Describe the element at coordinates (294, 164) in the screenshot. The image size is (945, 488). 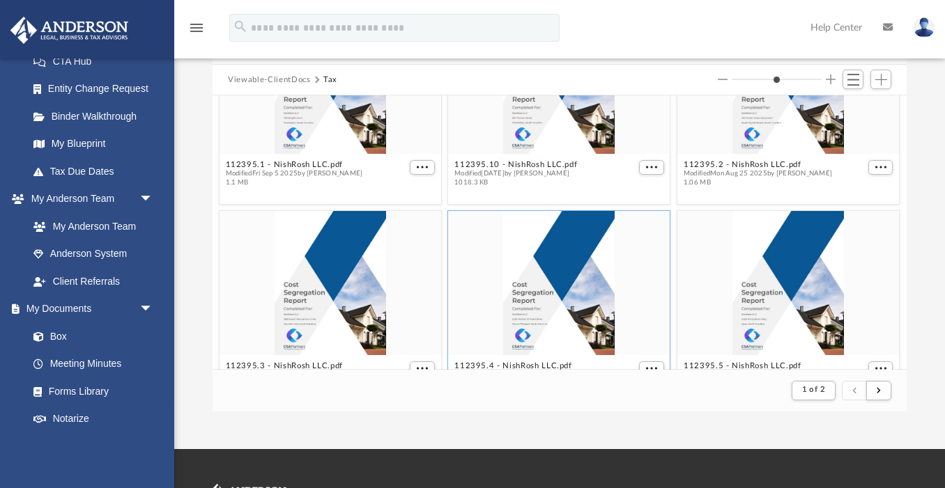
I see `button: 112395.1 - NishRosh LLC.pdf` at that location.